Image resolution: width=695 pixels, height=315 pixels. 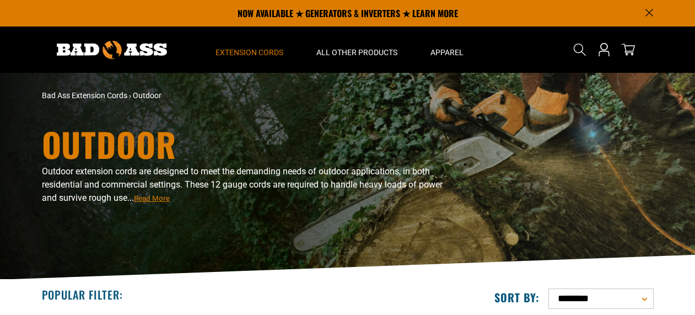 What do you see at coordinates (243, 95) in the screenshot?
I see `nav: breadcrumbs` at bounding box center [243, 95].